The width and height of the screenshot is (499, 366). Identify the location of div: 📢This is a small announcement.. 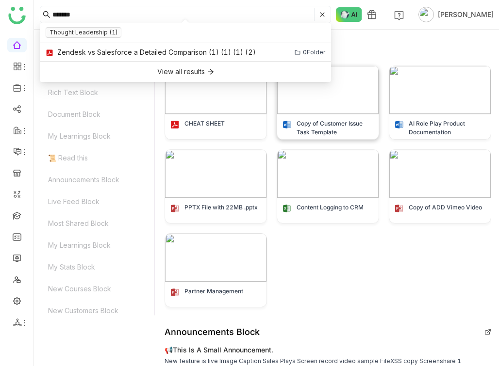
(219, 350).